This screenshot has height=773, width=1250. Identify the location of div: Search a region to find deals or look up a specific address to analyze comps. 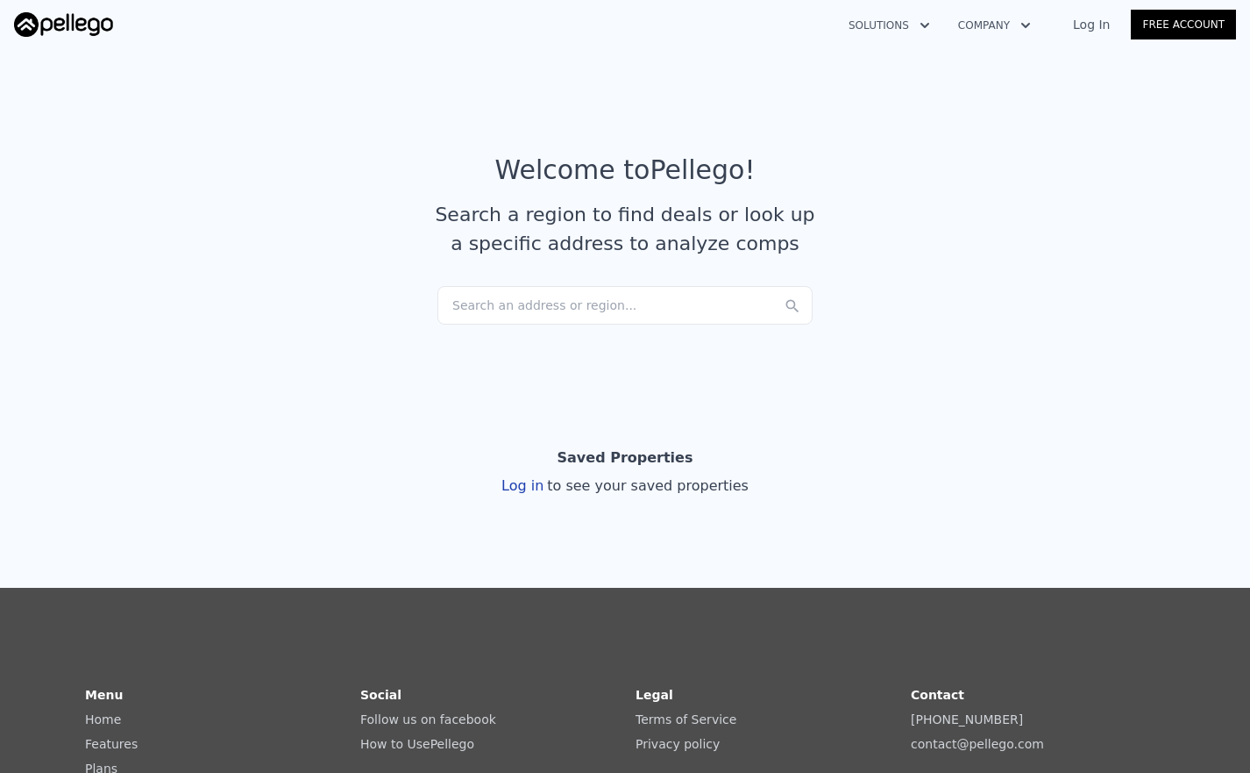
(625, 229).